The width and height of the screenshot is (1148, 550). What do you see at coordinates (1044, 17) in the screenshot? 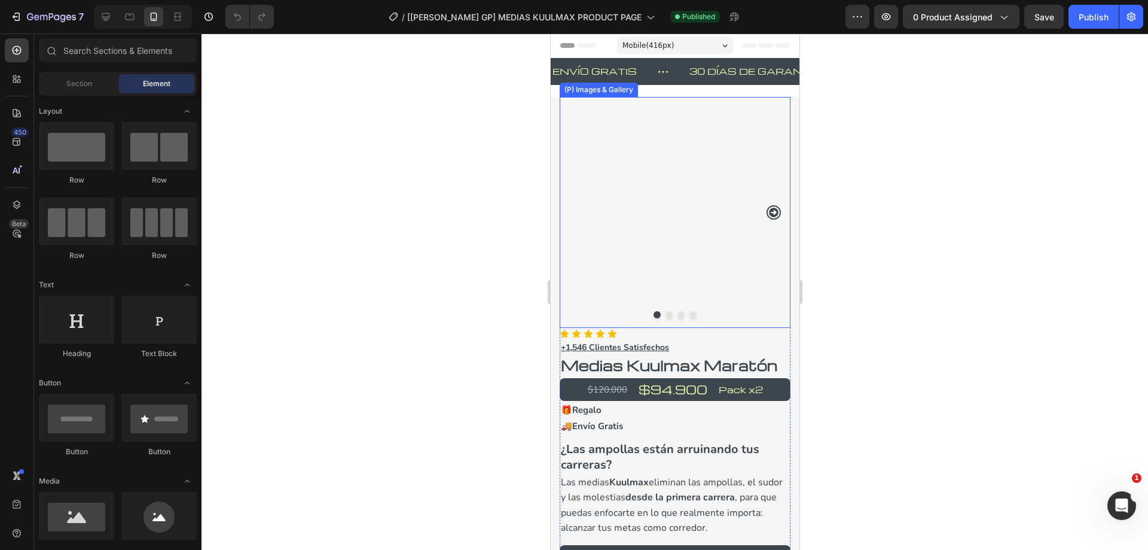
I see `span: Save` at bounding box center [1044, 17].